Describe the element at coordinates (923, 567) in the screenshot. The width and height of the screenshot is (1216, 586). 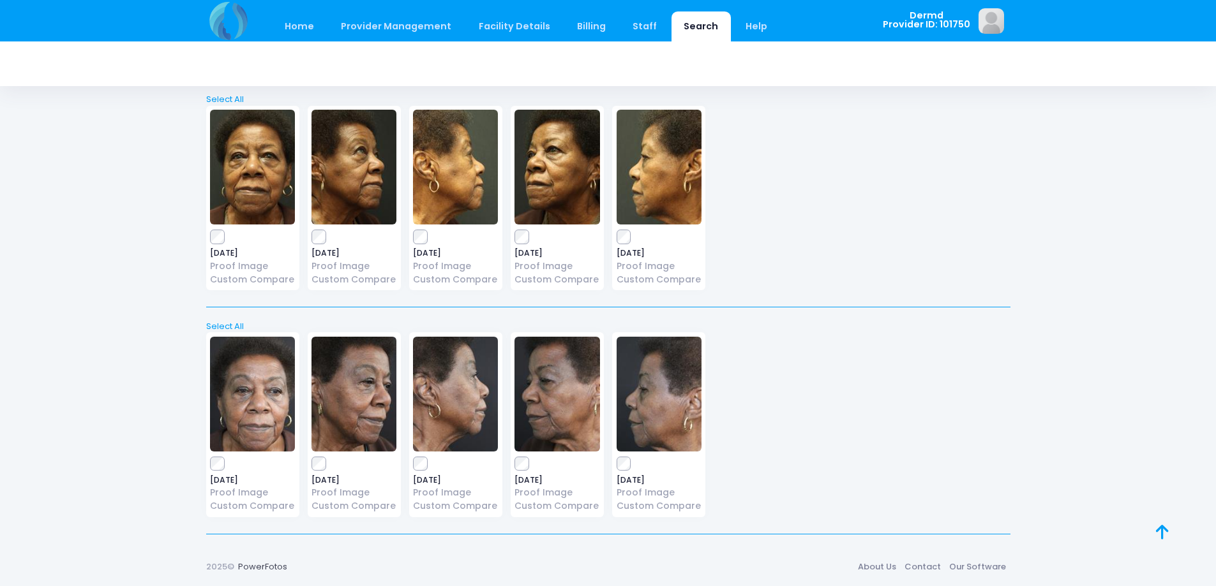
I see `a: Contact` at that location.